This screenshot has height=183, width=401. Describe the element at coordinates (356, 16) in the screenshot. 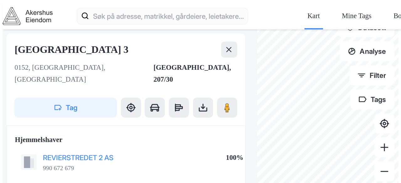

I see `div: Mine Tags` at that location.